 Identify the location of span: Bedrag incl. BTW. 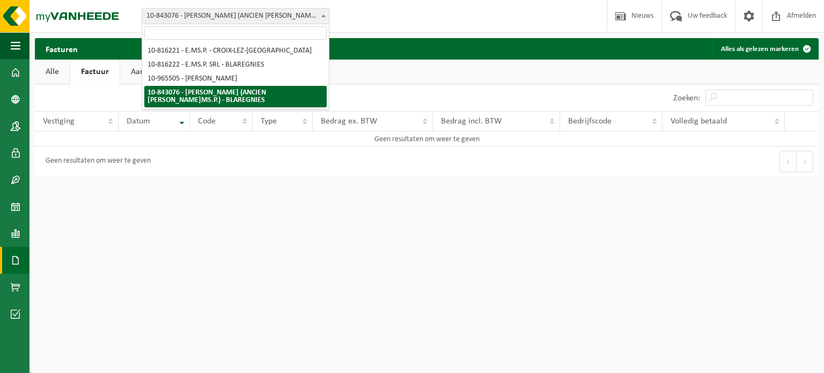
(471, 121).